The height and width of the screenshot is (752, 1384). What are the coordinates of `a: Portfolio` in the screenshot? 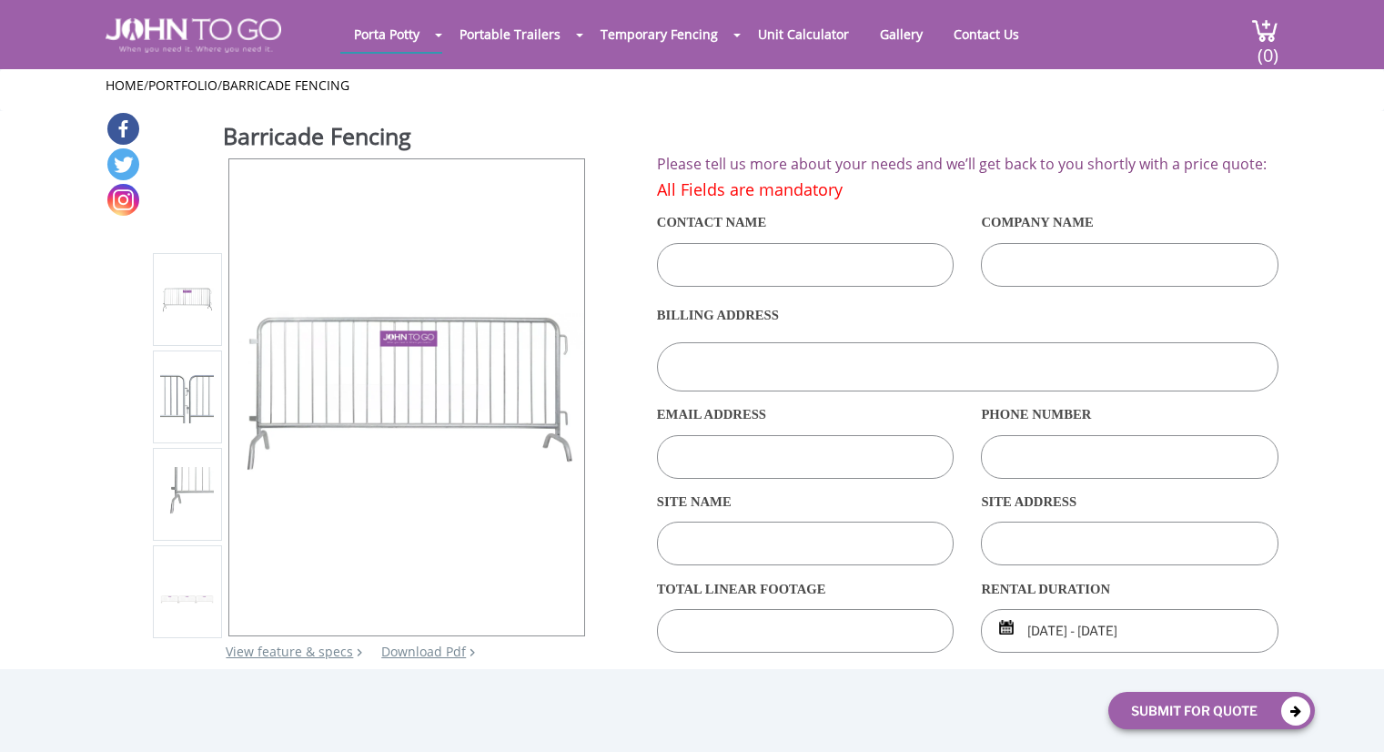 It's located at (183, 85).